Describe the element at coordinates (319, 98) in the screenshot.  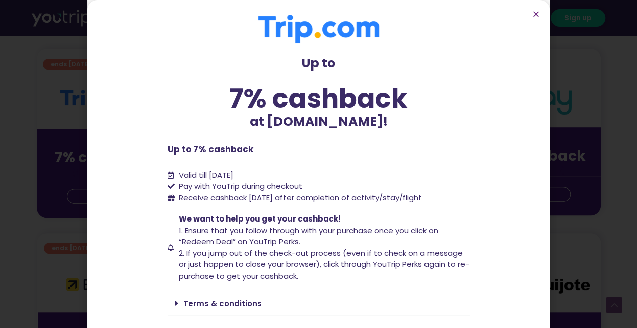
I see `div: 7% cashback` at that location.